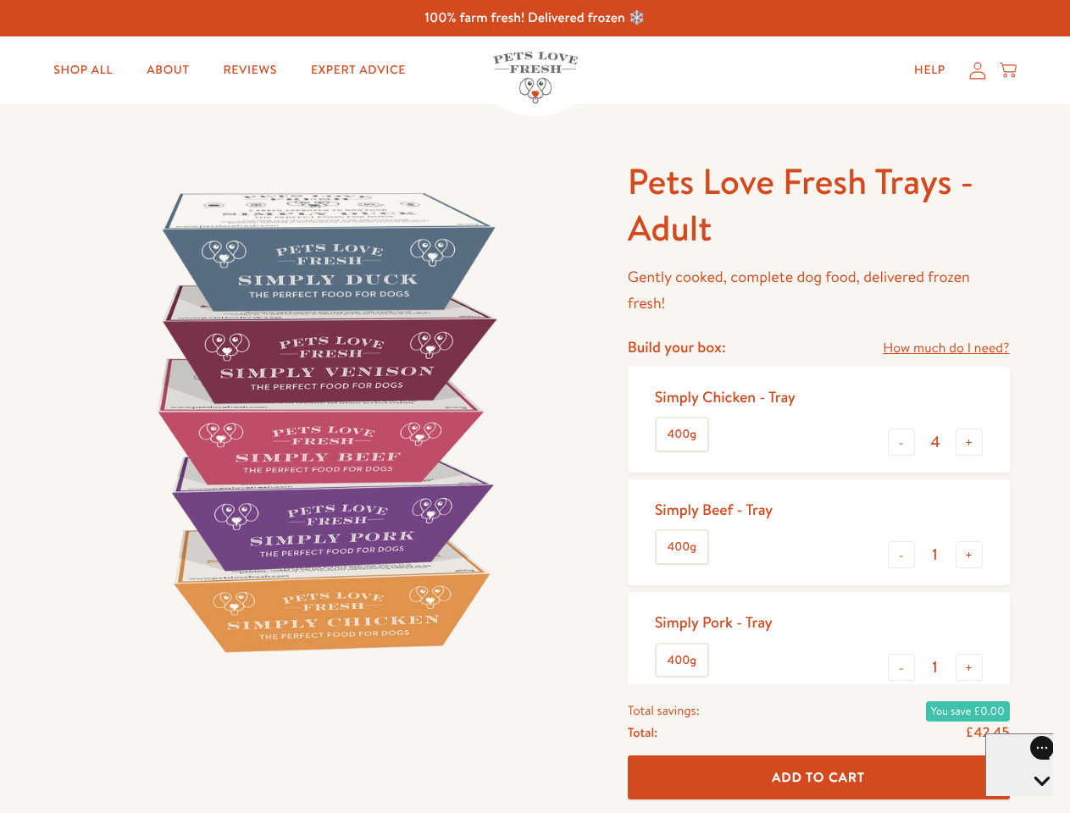 Image resolution: width=1070 pixels, height=813 pixels. Describe the element at coordinates (818, 290) in the screenshot. I see `p: Gently cooked, complete dog food, delivered frozen fresh!` at that location.